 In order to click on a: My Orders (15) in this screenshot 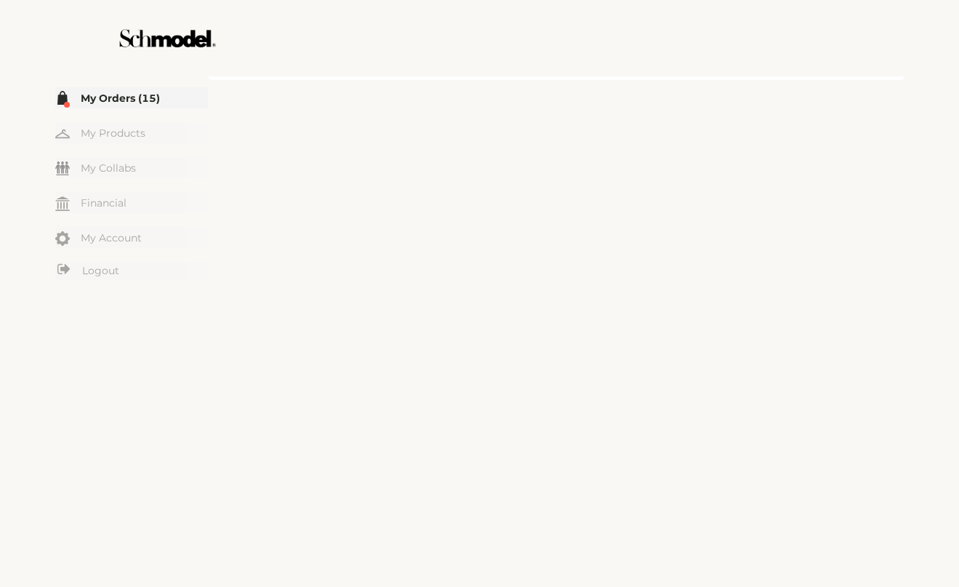, I will do `click(132, 97)`.